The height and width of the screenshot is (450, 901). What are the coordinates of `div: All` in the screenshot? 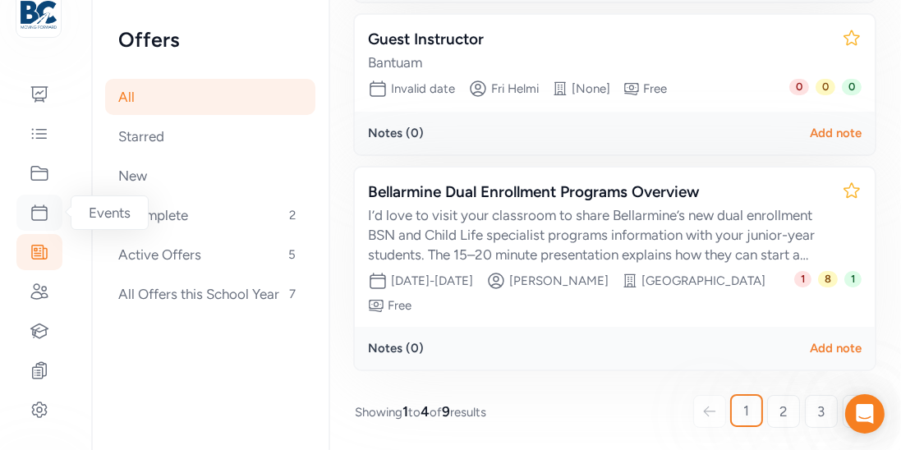 It's located at (210, 97).